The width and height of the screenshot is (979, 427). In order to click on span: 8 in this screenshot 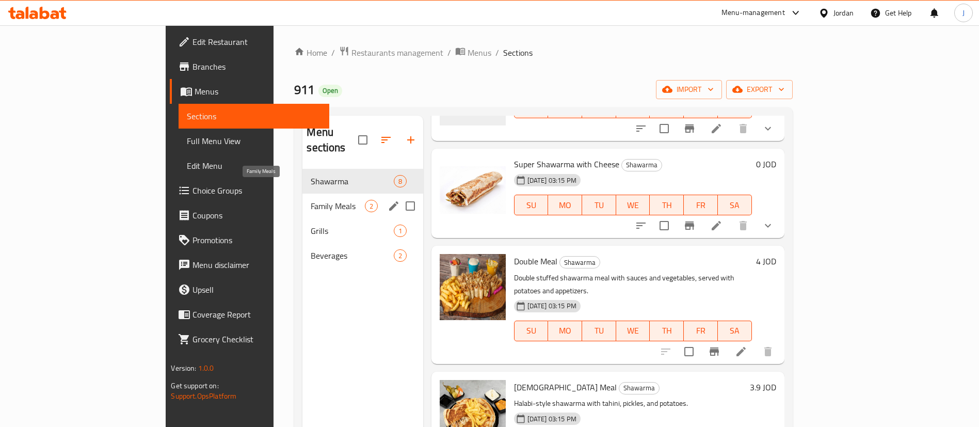, I will do `click(400, 181)`.